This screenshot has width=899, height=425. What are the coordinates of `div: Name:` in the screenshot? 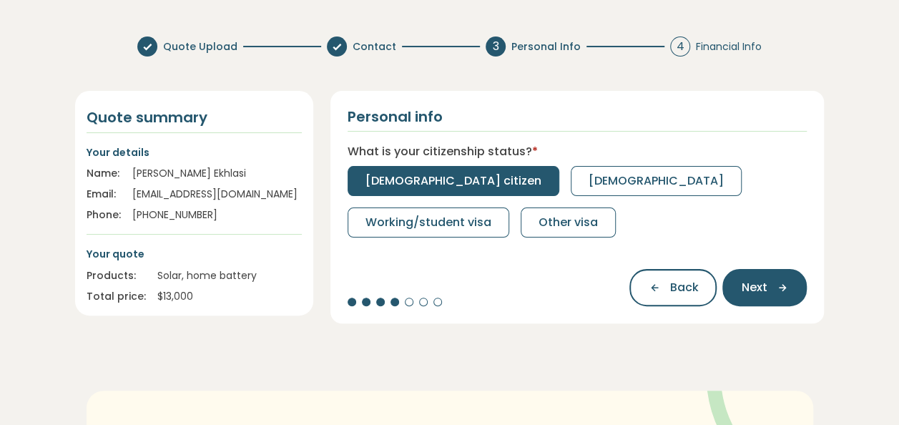 It's located at (104, 173).